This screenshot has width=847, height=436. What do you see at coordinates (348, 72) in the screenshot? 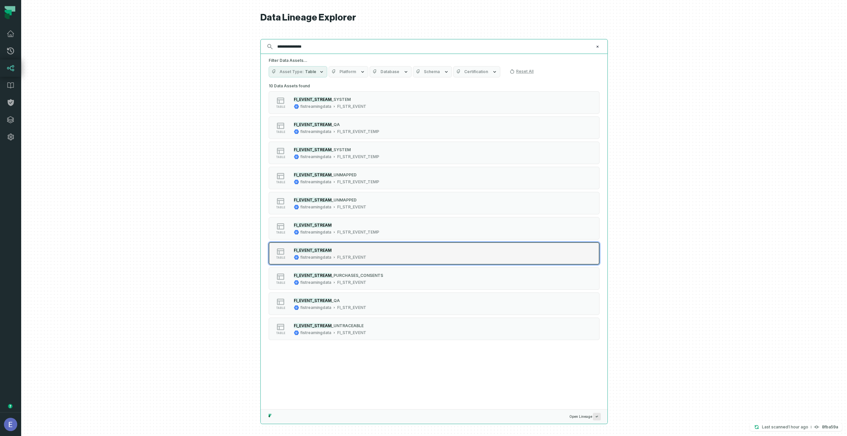
I see `button: Platform` at bounding box center [348, 72].